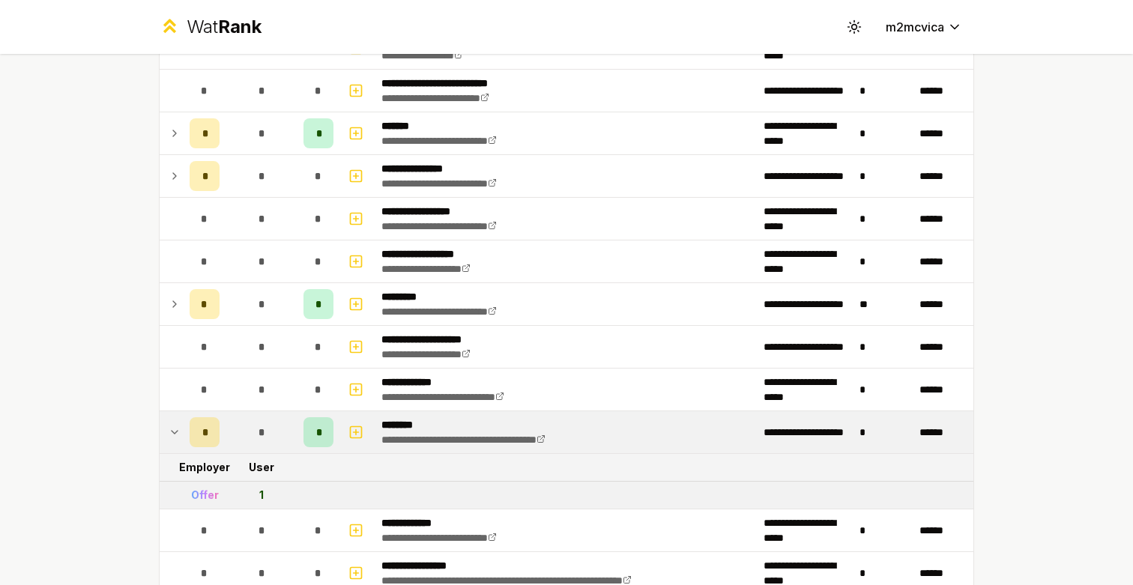 This screenshot has height=585, width=1133. I want to click on td: Employer, so click(205, 468).